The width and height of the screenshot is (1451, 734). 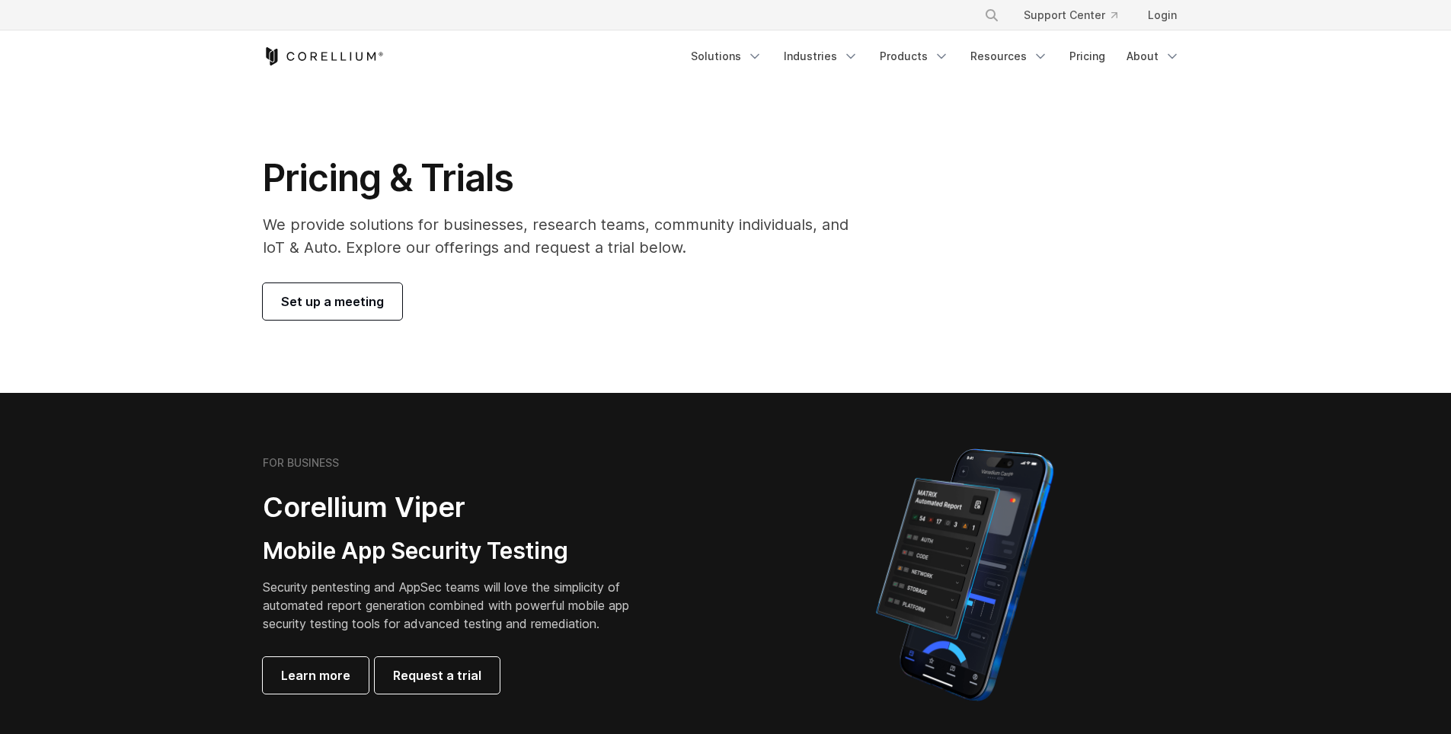 I want to click on img: Corellium MATRIX automated report on iPhone showing app vulnerability test results across securit..., so click(x=964, y=575).